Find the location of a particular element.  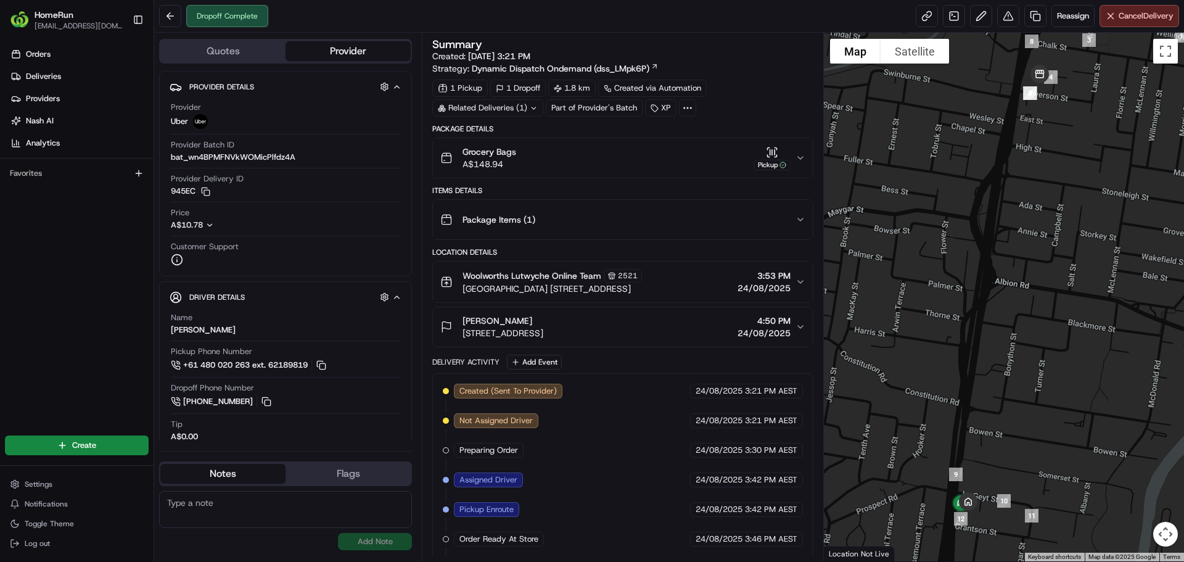

span: Not Assigned Driver is located at coordinates (496, 421).